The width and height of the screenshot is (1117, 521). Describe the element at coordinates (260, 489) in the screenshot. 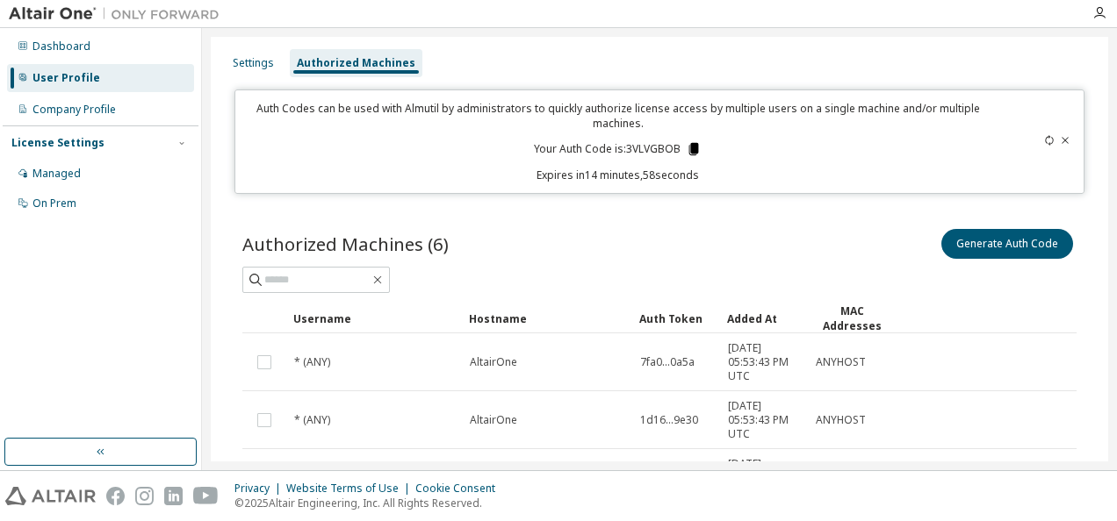

I see `div: Privacy` at that location.